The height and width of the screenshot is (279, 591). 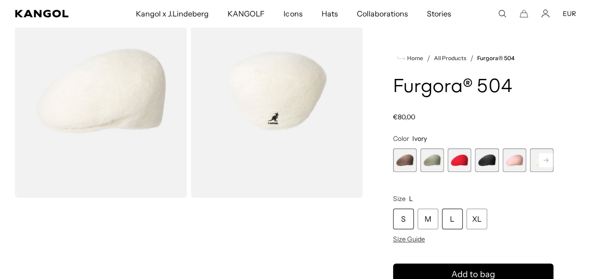 I want to click on div: S, so click(x=403, y=219).